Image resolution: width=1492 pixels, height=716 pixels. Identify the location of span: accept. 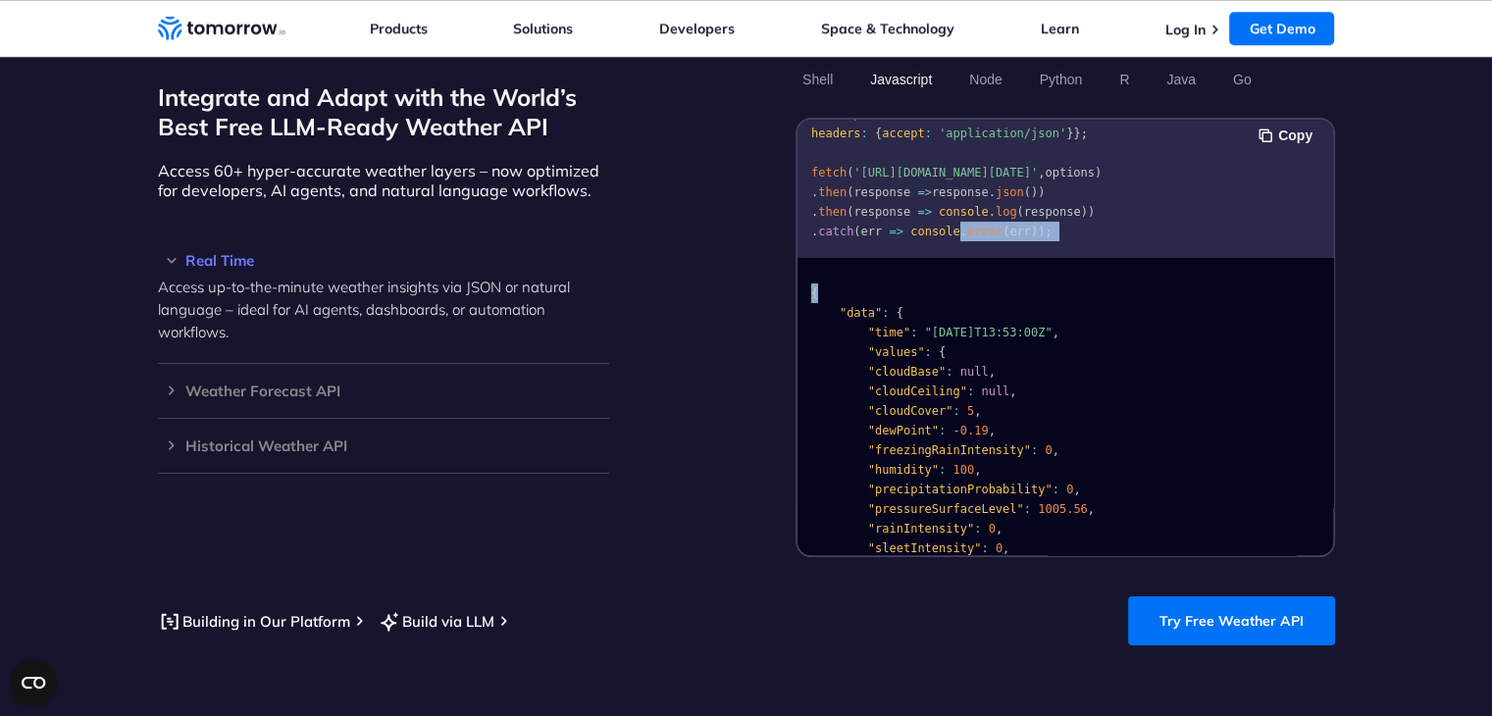
(902, 133).